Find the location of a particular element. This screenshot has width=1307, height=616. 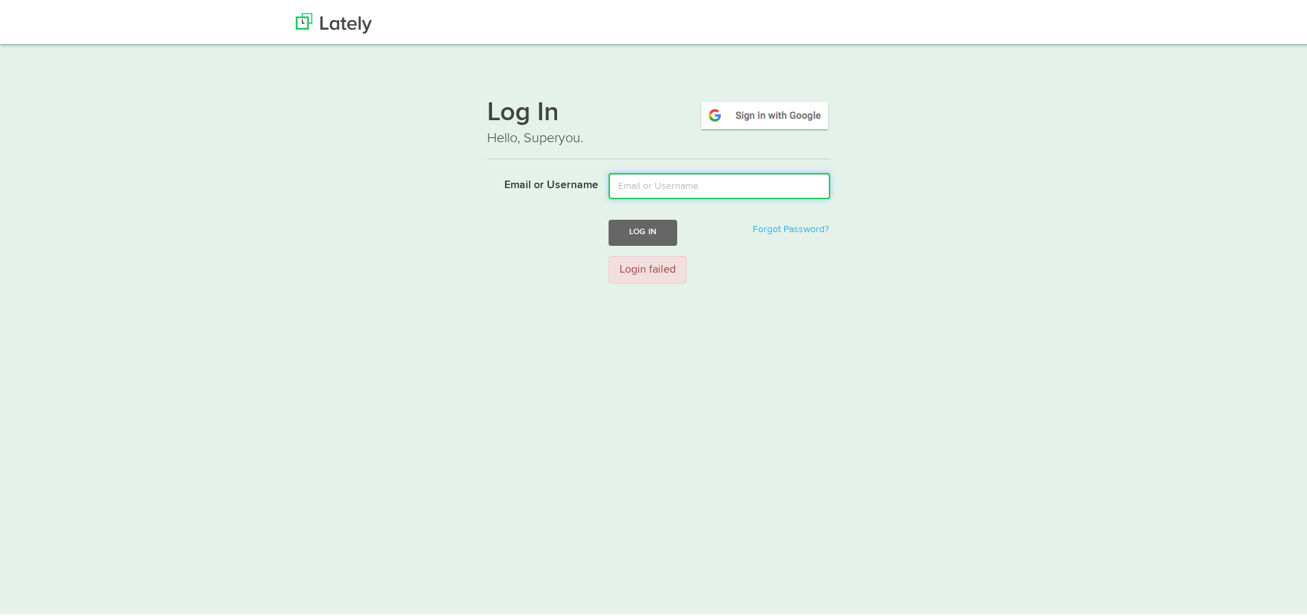

p: Hello, Superyou. is located at coordinates (659, 135).